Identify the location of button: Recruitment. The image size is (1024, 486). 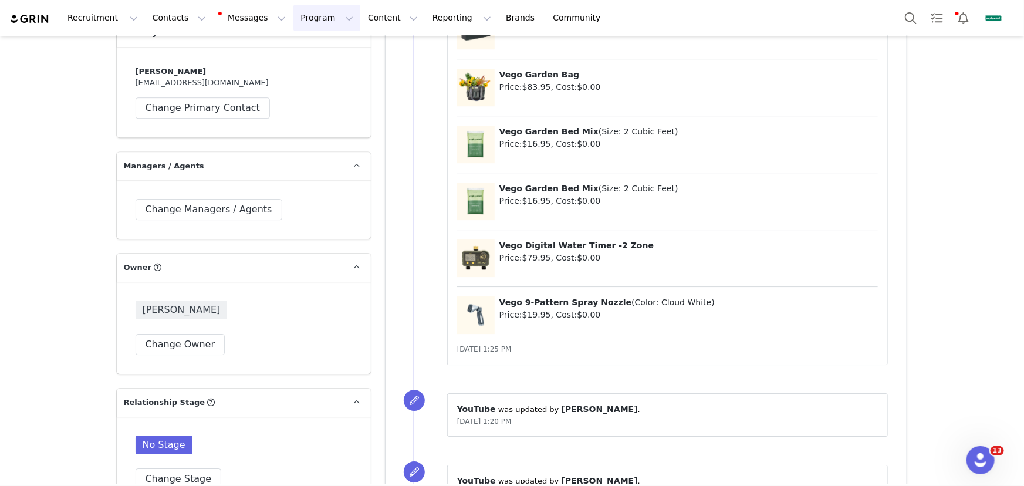
(103, 18).